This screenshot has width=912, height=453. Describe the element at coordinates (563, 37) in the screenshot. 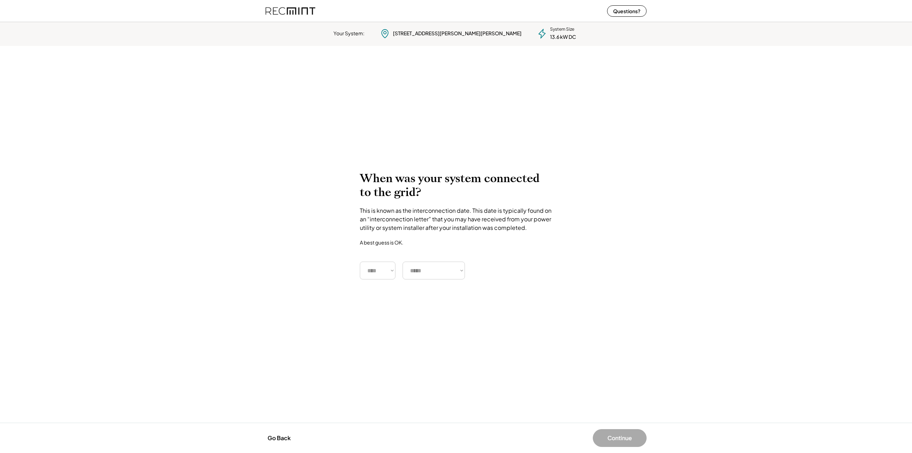

I see `div: 13.6 kW DC` at that location.